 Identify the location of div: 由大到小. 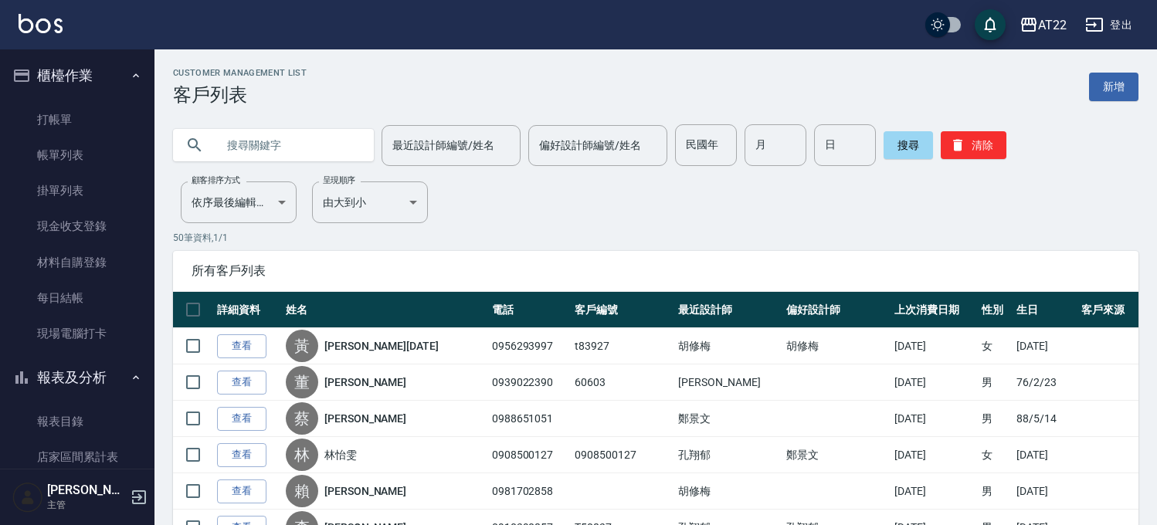
(370, 202).